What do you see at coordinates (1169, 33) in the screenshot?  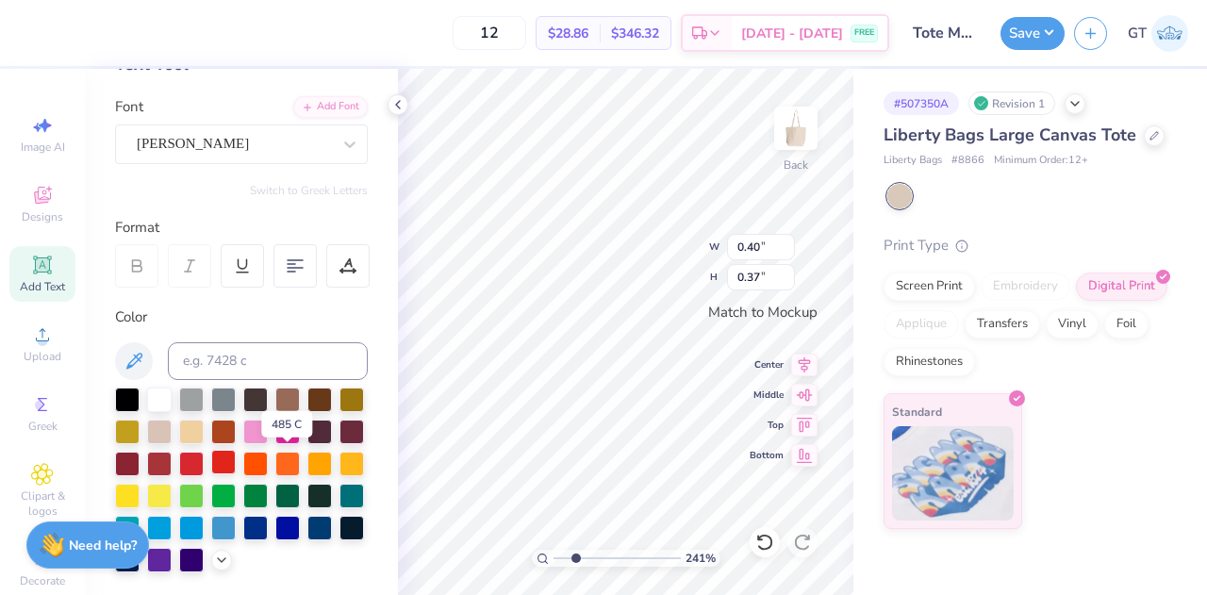 I see `img: Gayathree Thangaraj` at bounding box center [1169, 33].